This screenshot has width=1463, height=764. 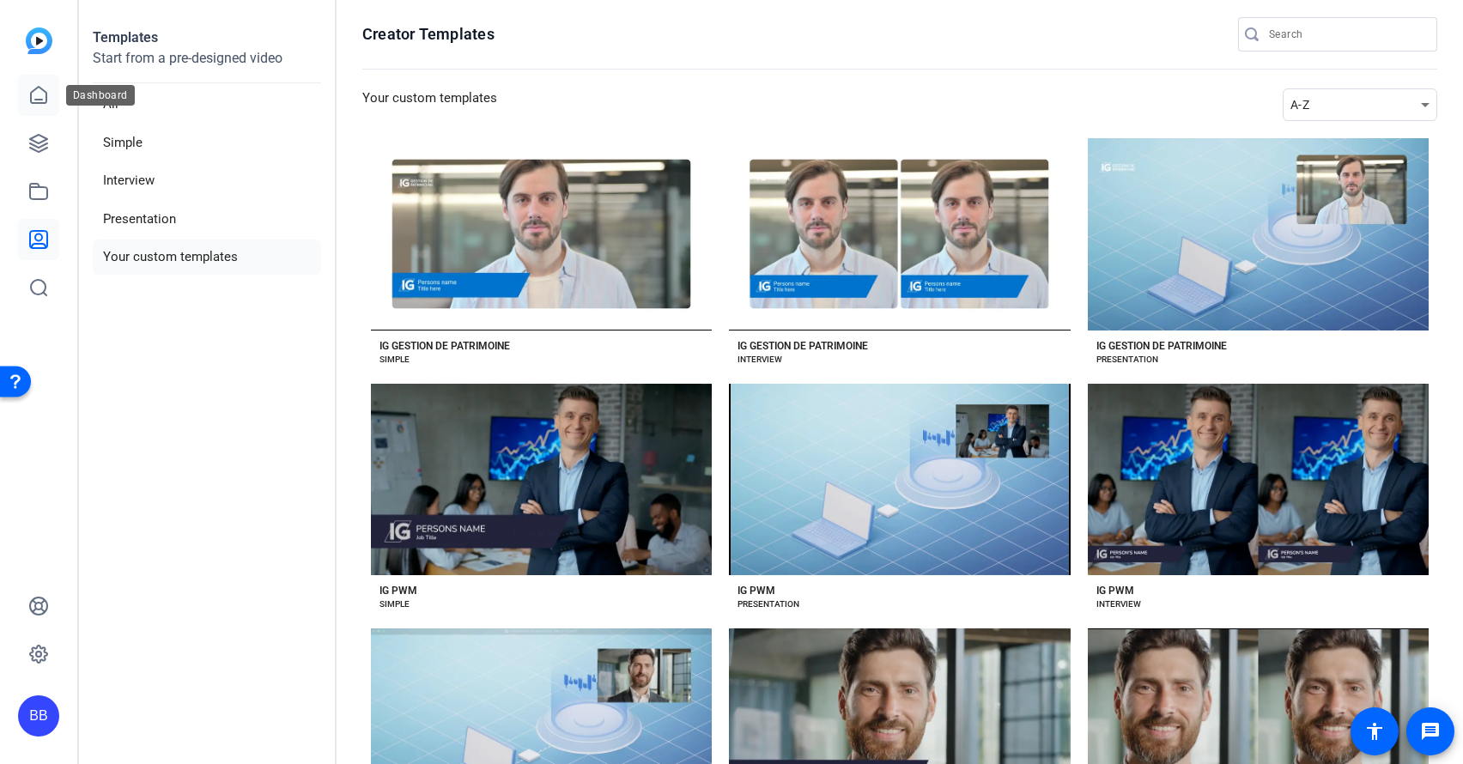 I want to click on div: Dashboard, so click(x=100, y=95).